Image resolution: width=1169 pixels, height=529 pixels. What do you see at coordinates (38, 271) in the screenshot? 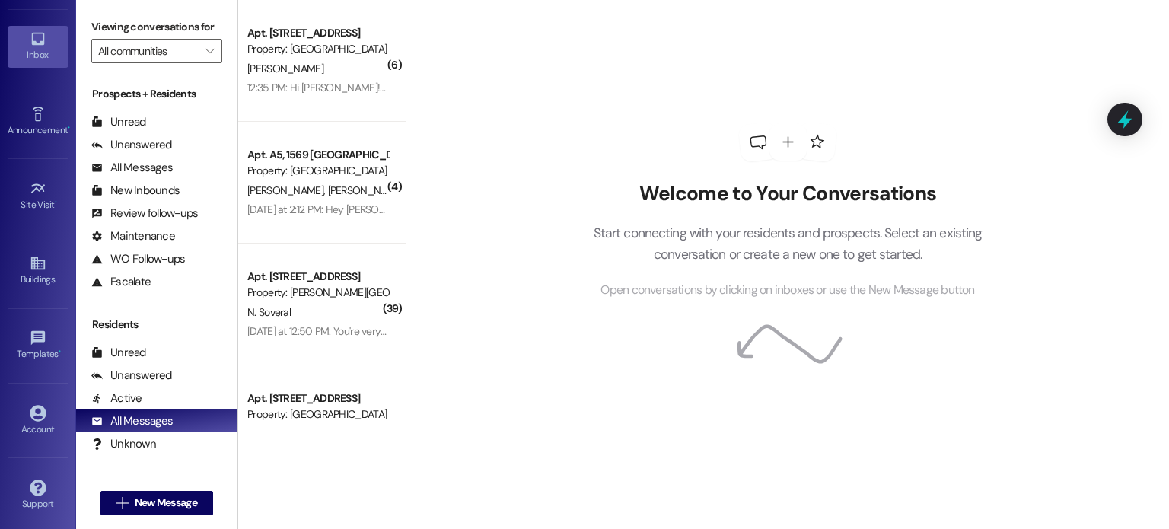
I see `a: Buildings` at bounding box center [38, 271].